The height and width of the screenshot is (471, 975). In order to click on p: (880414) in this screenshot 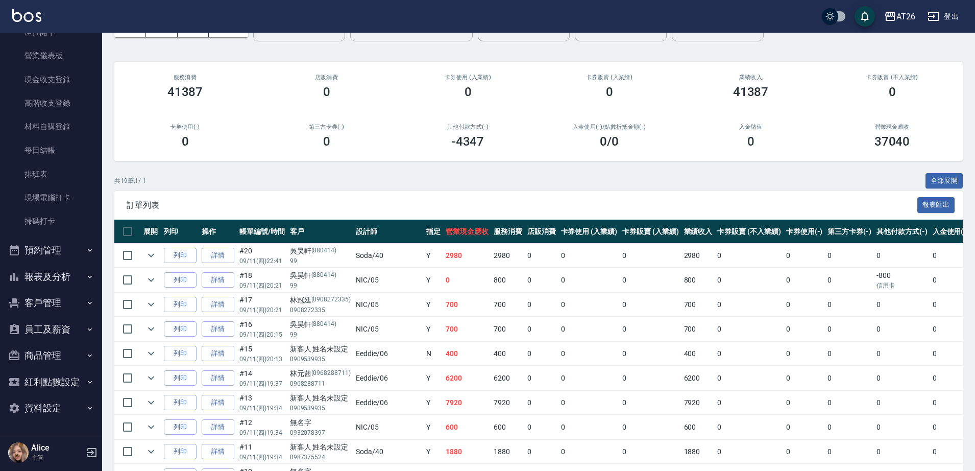, I will do `click(324, 324)`.